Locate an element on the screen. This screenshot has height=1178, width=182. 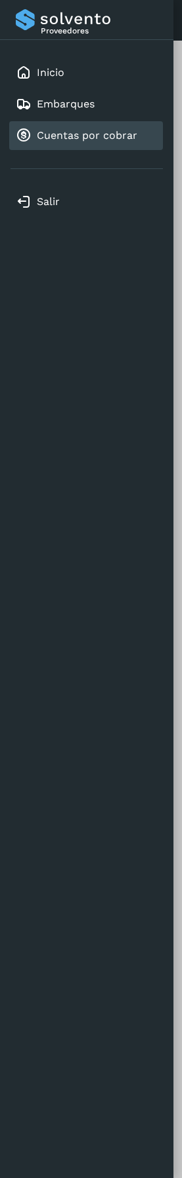
div: Embarques is located at coordinates (86, 104).